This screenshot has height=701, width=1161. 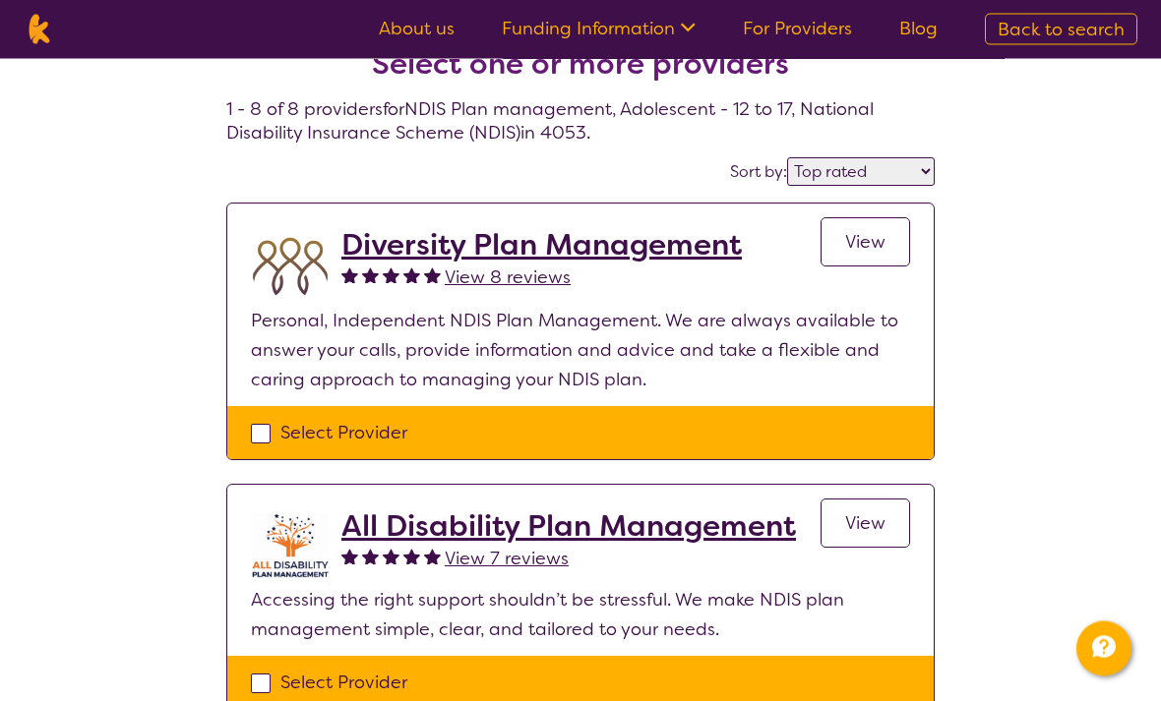 I want to click on h2: All Disability Plan Management, so click(x=568, y=527).